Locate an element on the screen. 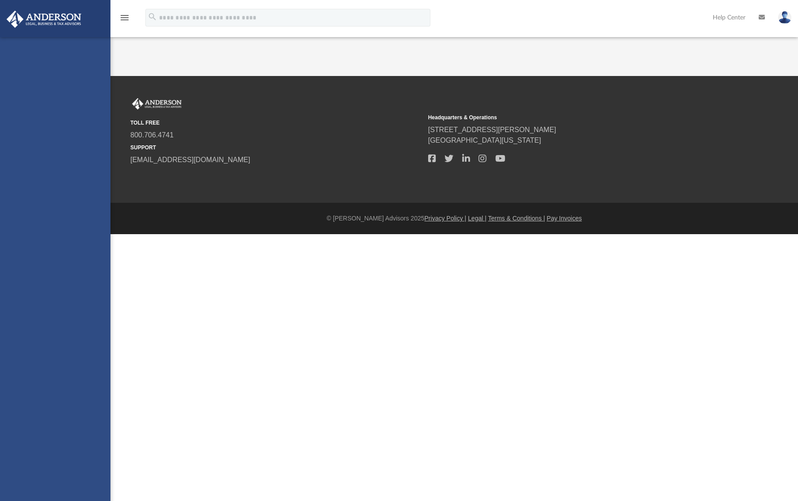  small: Headquarters & Operations is located at coordinates (574, 118).